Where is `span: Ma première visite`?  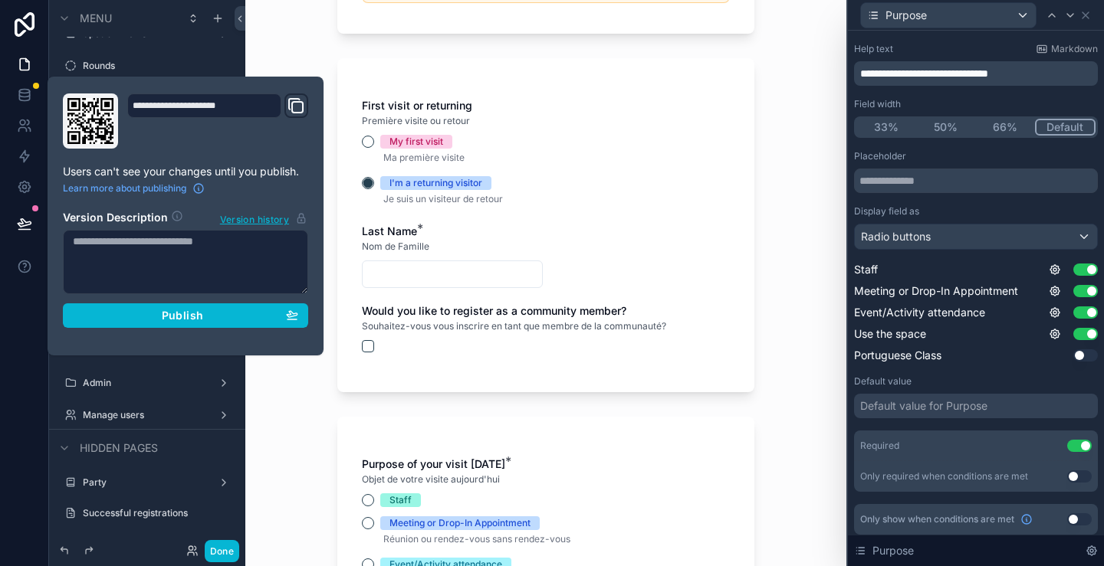
span: Ma première visite is located at coordinates (424, 157).